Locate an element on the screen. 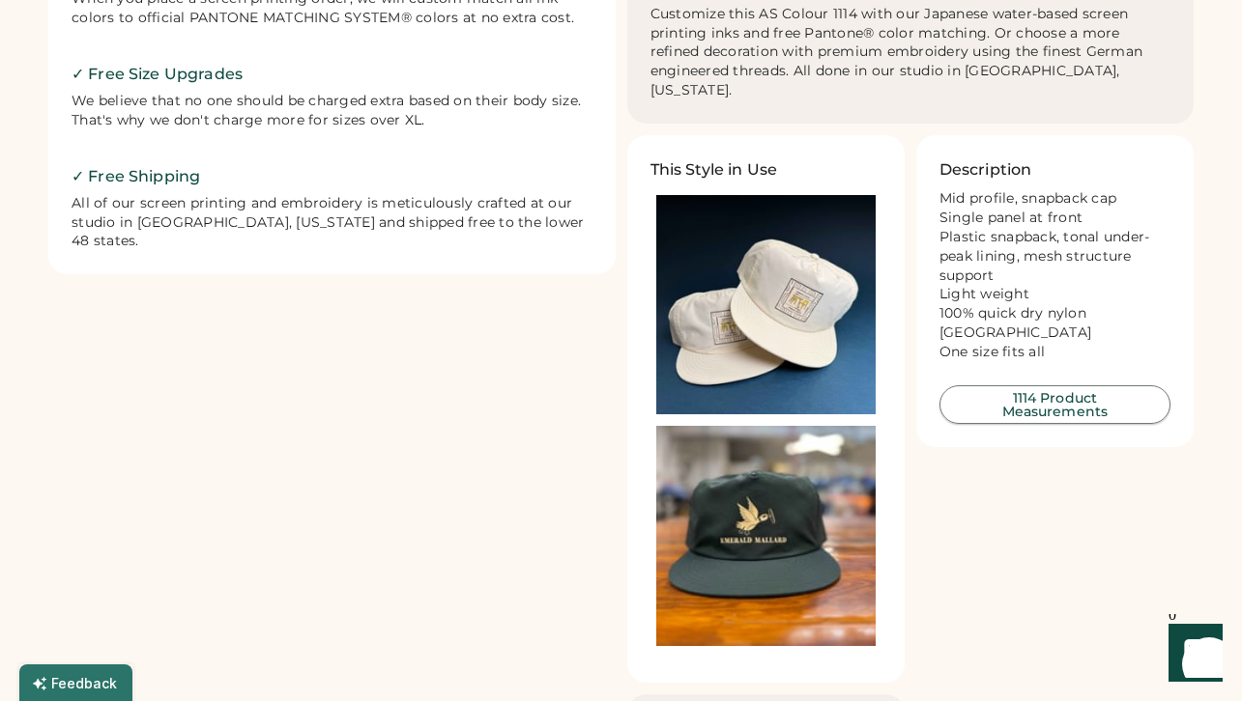 Image resolution: width=1242 pixels, height=701 pixels. h3: This Style in Use is located at coordinates (714, 170).